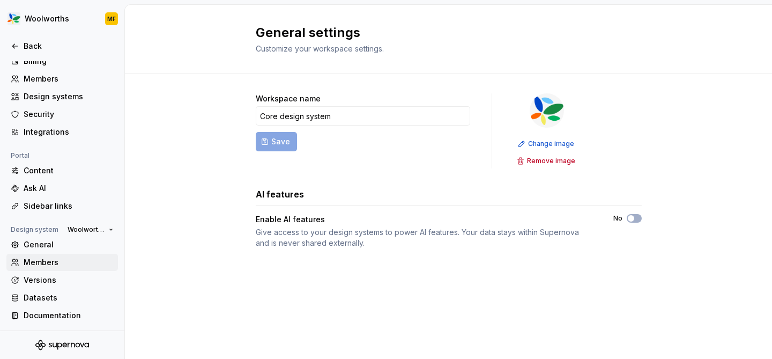 The width and height of the screenshot is (772, 359). I want to click on div: Enable AI features, so click(425, 219).